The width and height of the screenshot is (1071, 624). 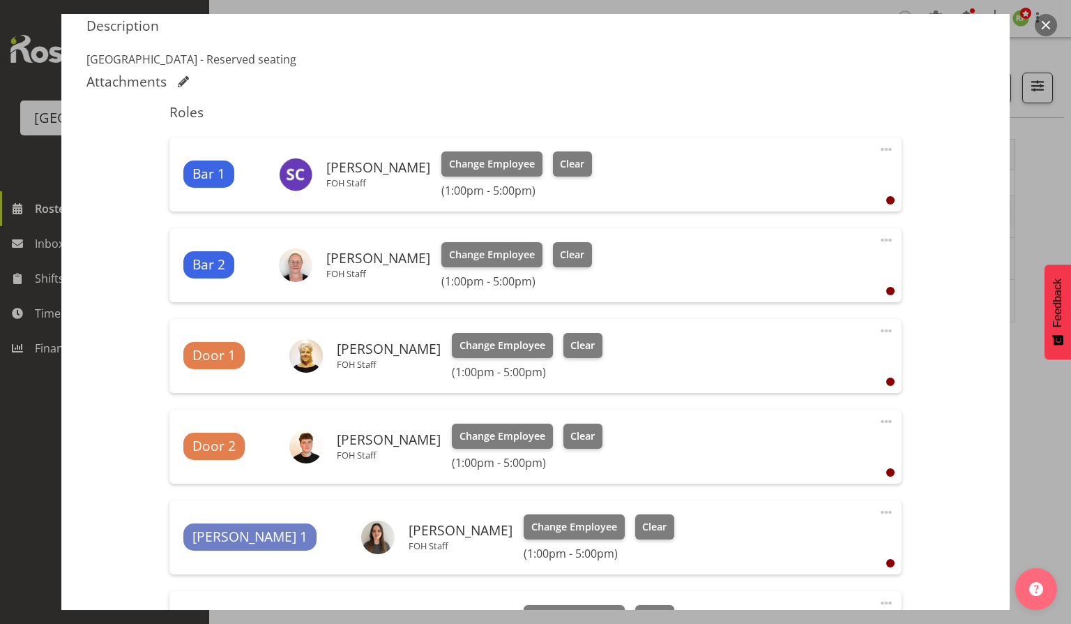 I want to click on span: Feedback, so click(x=1058, y=303).